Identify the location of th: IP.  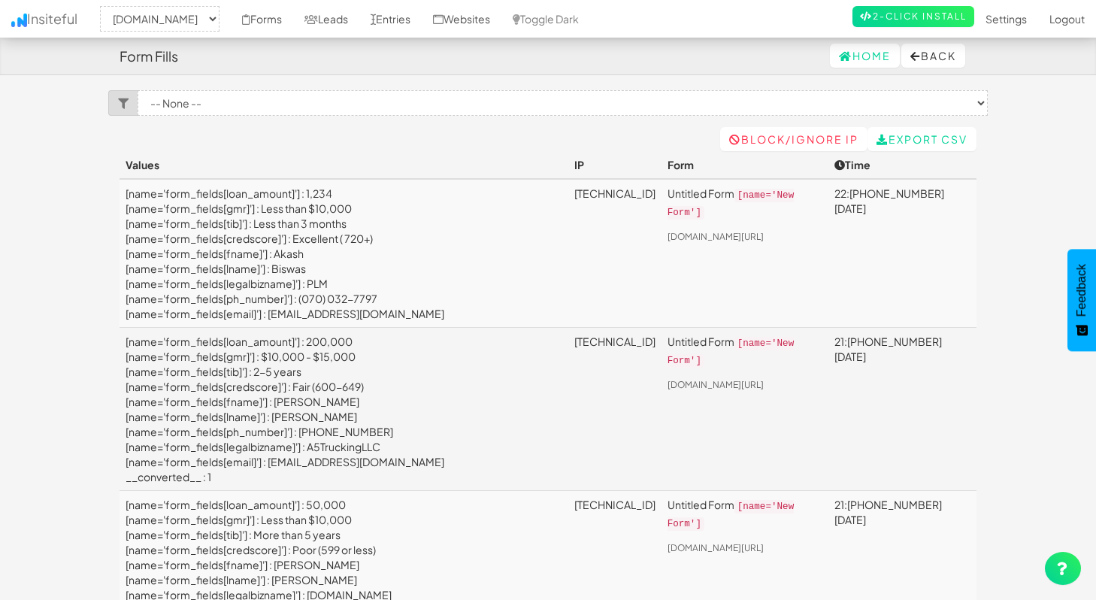
(615, 165).